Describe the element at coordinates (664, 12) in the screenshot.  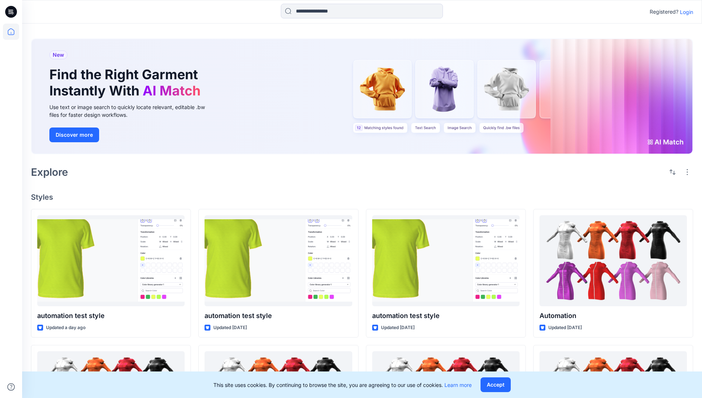
I see `p: Registered?` at that location.